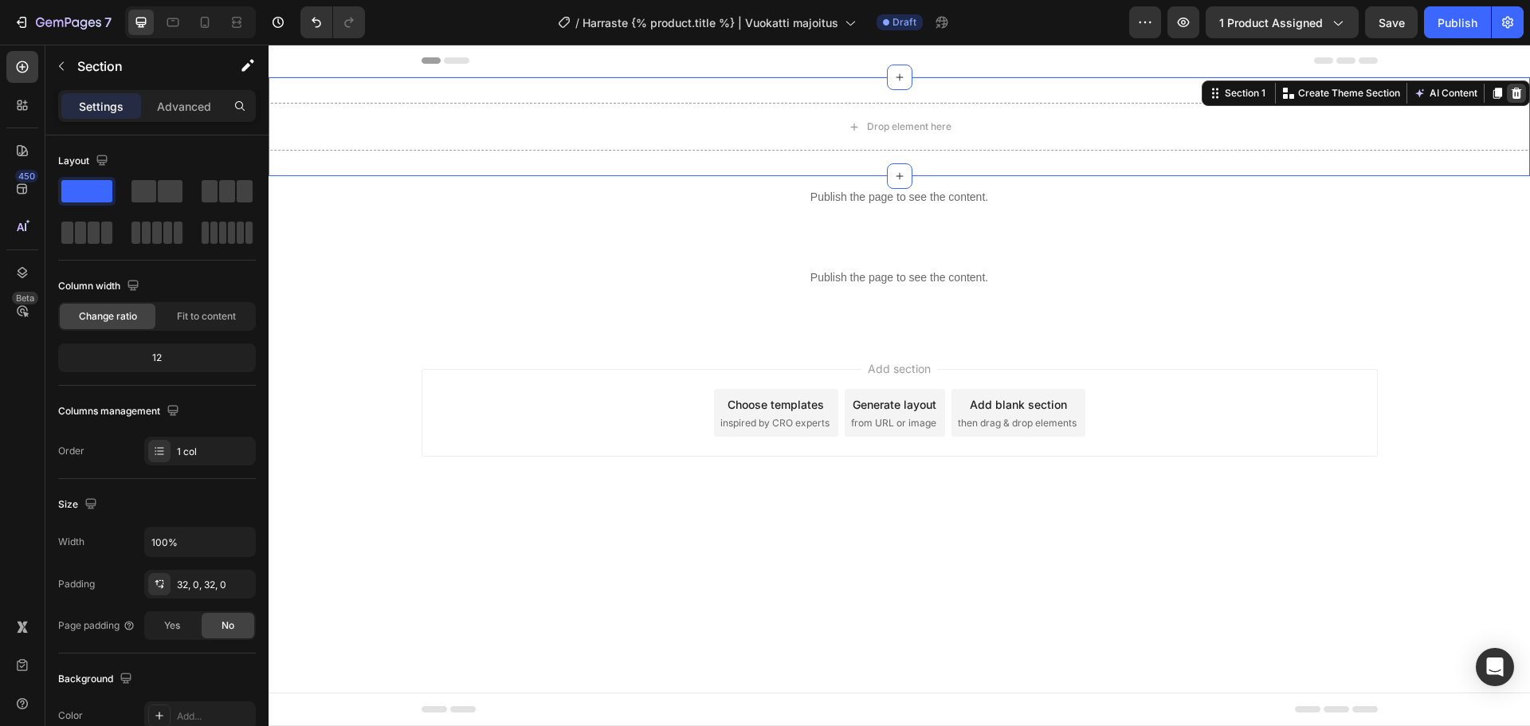 The image size is (1530, 726). I want to click on p: 7, so click(108, 22).